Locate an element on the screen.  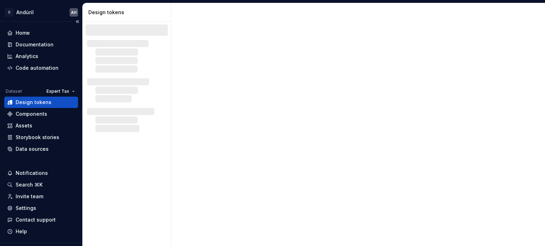
div: Notifications is located at coordinates (32, 173).